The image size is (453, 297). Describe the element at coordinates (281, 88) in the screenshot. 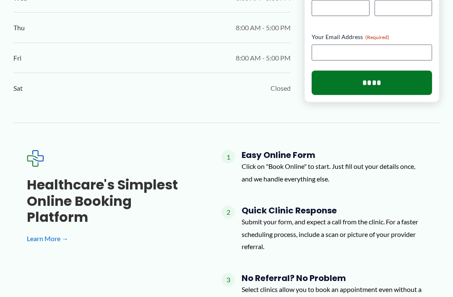

I see `span: Closed` at that location.